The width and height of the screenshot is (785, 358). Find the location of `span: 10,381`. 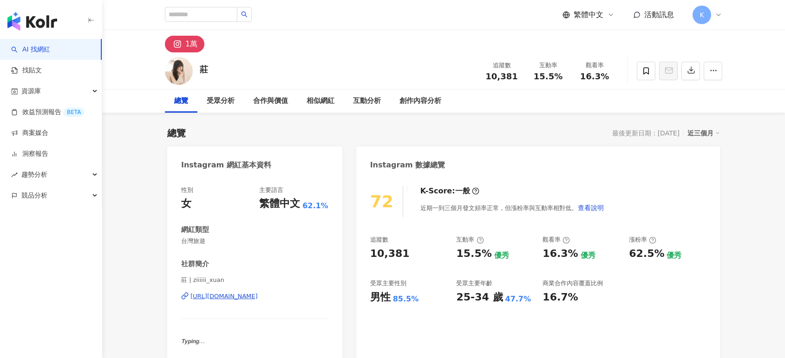

span: 10,381 is located at coordinates (501, 76).